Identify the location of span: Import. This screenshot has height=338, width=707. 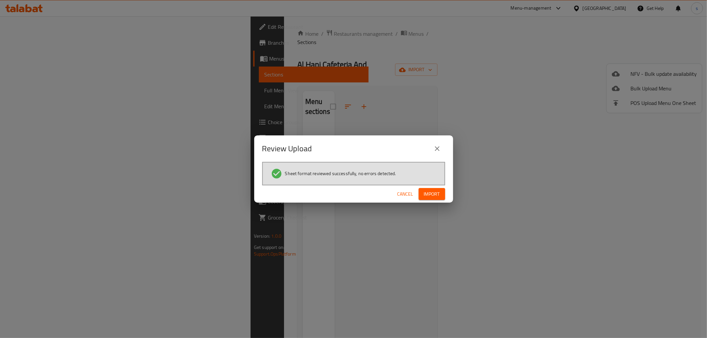
(432, 194).